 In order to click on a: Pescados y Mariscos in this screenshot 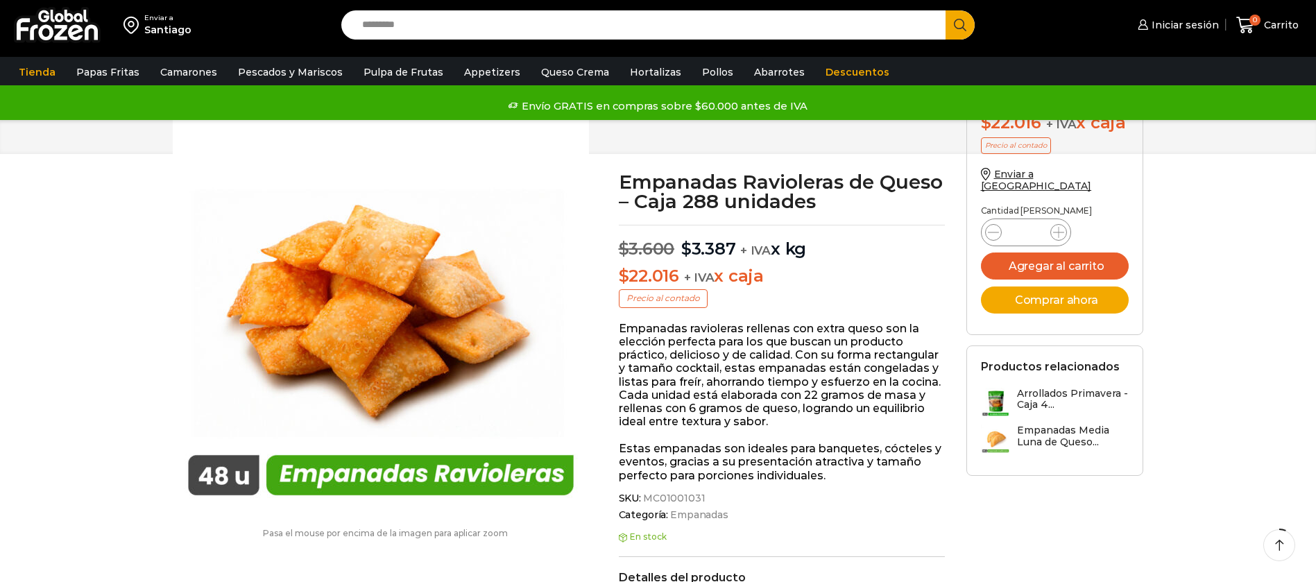, I will do `click(290, 72)`.